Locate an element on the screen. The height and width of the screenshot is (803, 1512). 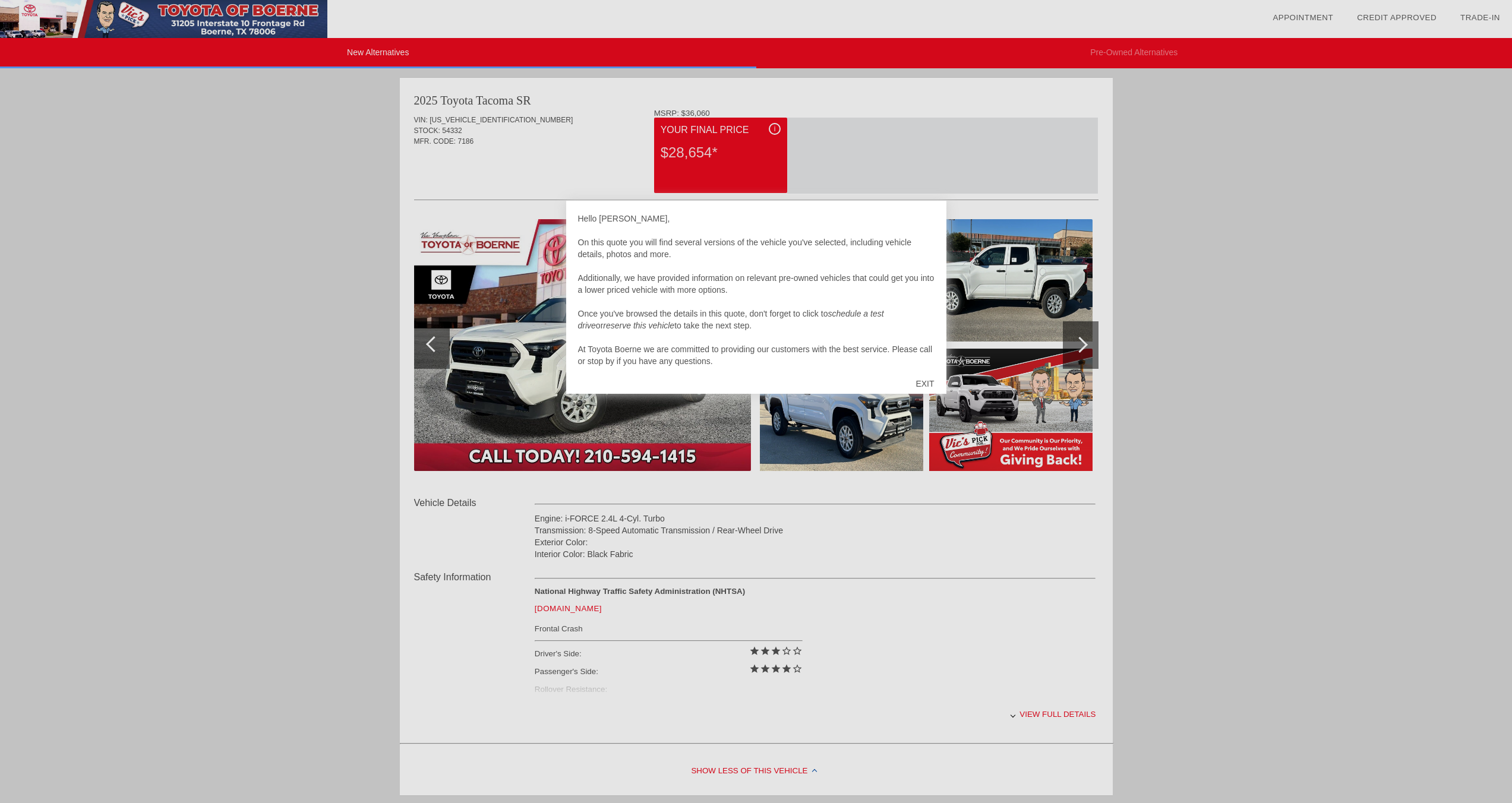
em: schedule a test drive is located at coordinates (730, 320).